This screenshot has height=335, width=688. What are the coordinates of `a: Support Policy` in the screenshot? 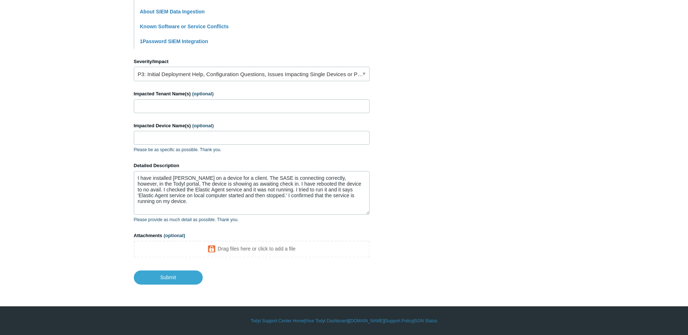 It's located at (399, 321).